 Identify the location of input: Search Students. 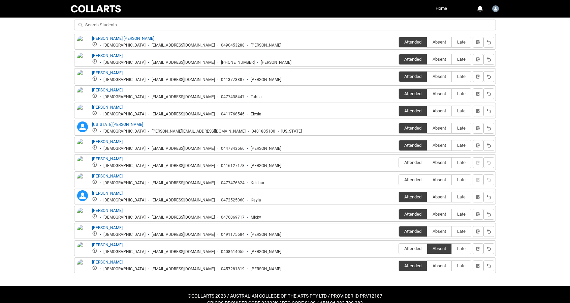
(285, 25).